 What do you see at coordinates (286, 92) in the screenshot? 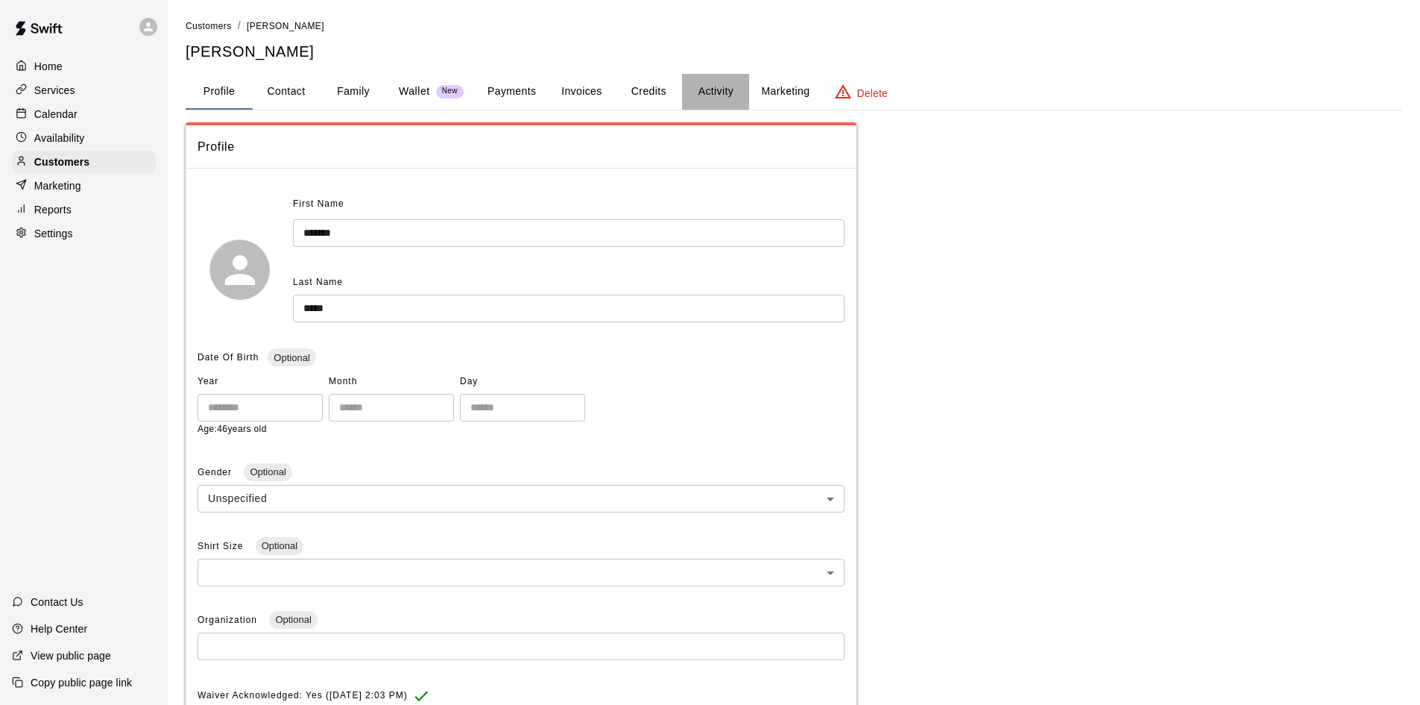
I see `button: Contact` at bounding box center [286, 92].